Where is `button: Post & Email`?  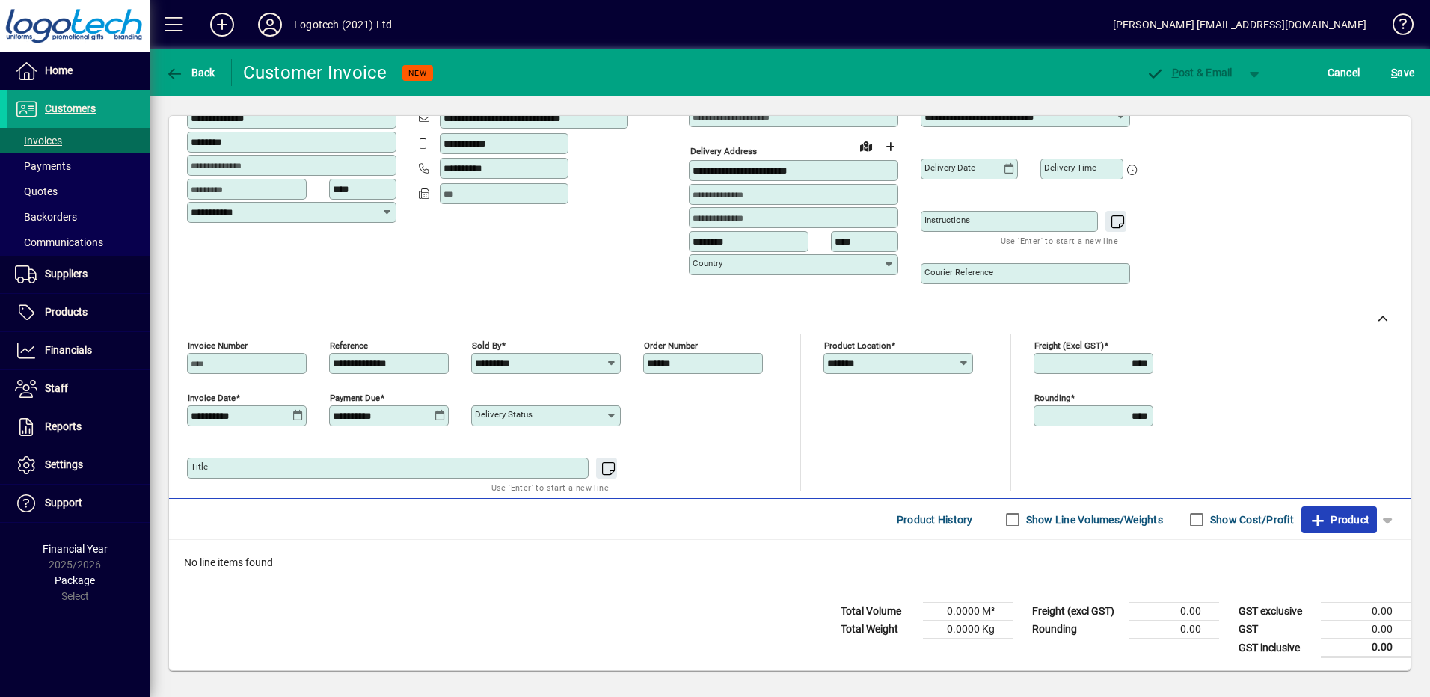
button: Post & Email is located at coordinates (1189, 73).